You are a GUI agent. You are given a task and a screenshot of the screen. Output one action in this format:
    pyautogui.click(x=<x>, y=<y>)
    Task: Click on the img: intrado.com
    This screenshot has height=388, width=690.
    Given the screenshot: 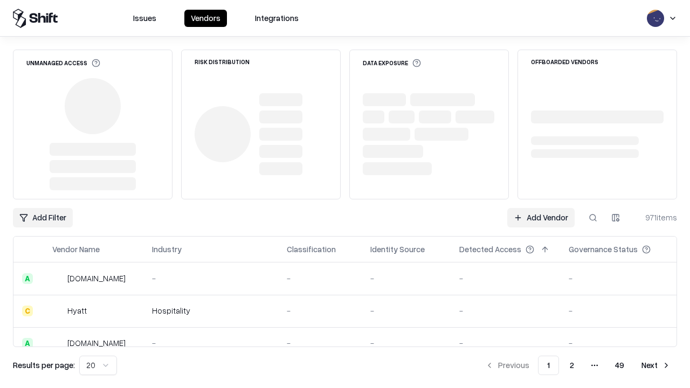 What is the action you would take?
    pyautogui.click(x=58, y=279)
    